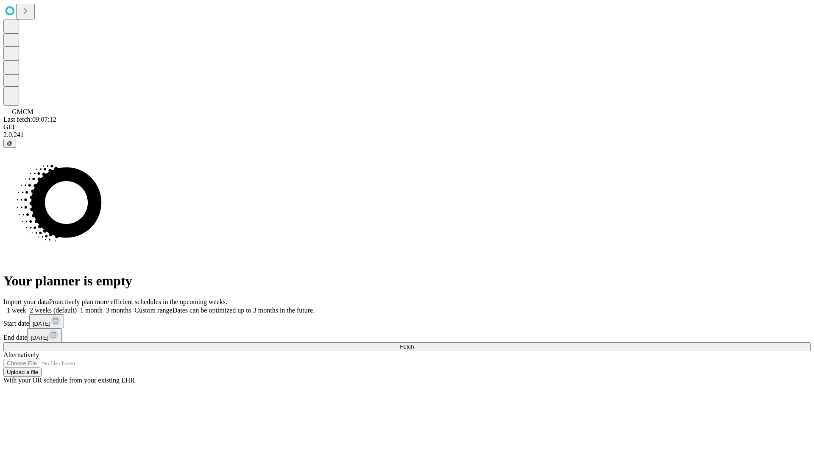 The image size is (814, 458). I want to click on span: With your OR schedule from your existing EHR, so click(69, 380).